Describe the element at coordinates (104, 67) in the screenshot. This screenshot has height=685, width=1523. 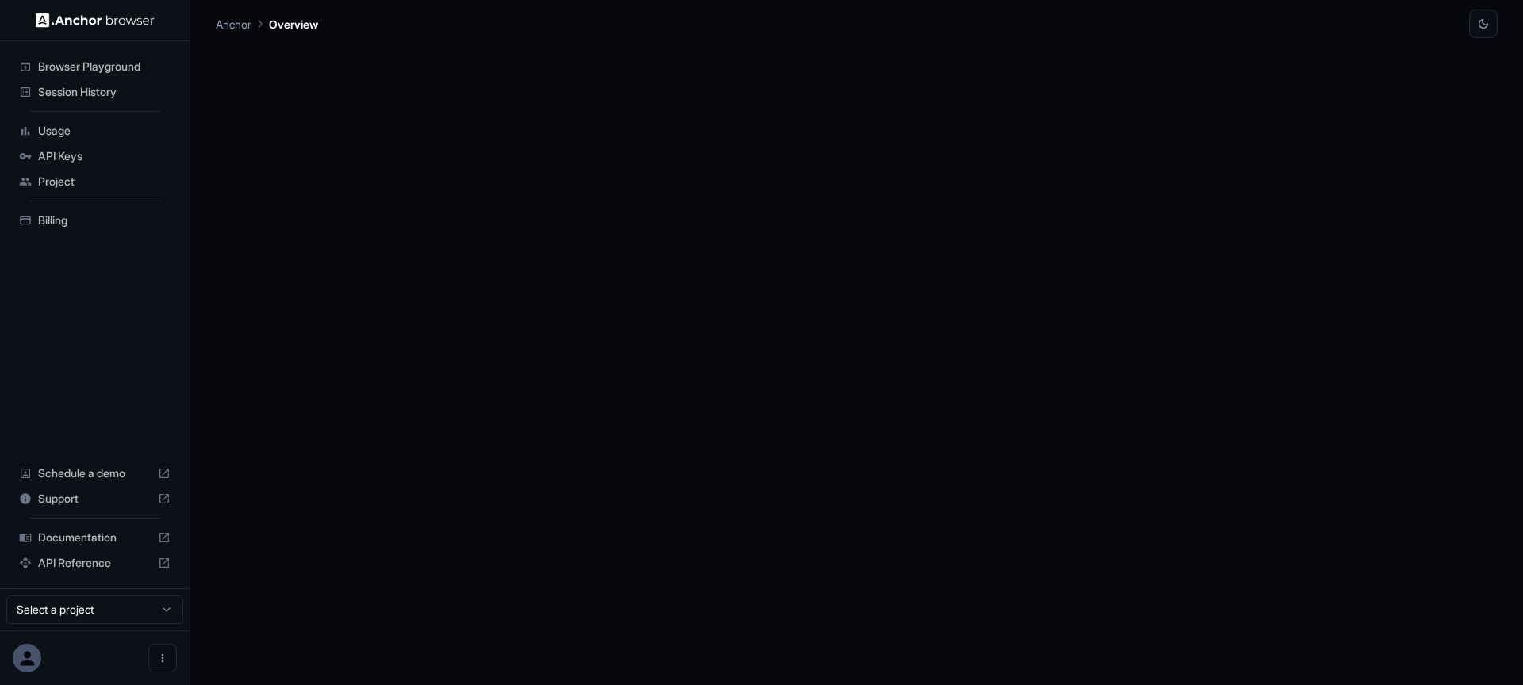
I see `span: Browser Playground` at that location.